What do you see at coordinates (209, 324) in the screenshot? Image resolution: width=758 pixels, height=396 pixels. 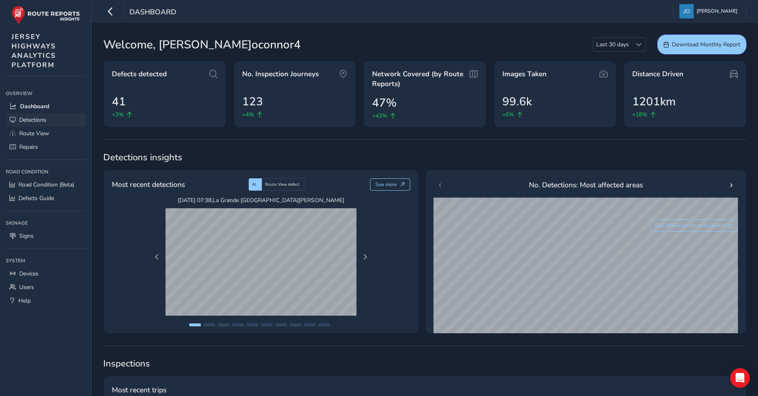 I see `button: Page 2` at bounding box center [209, 324].